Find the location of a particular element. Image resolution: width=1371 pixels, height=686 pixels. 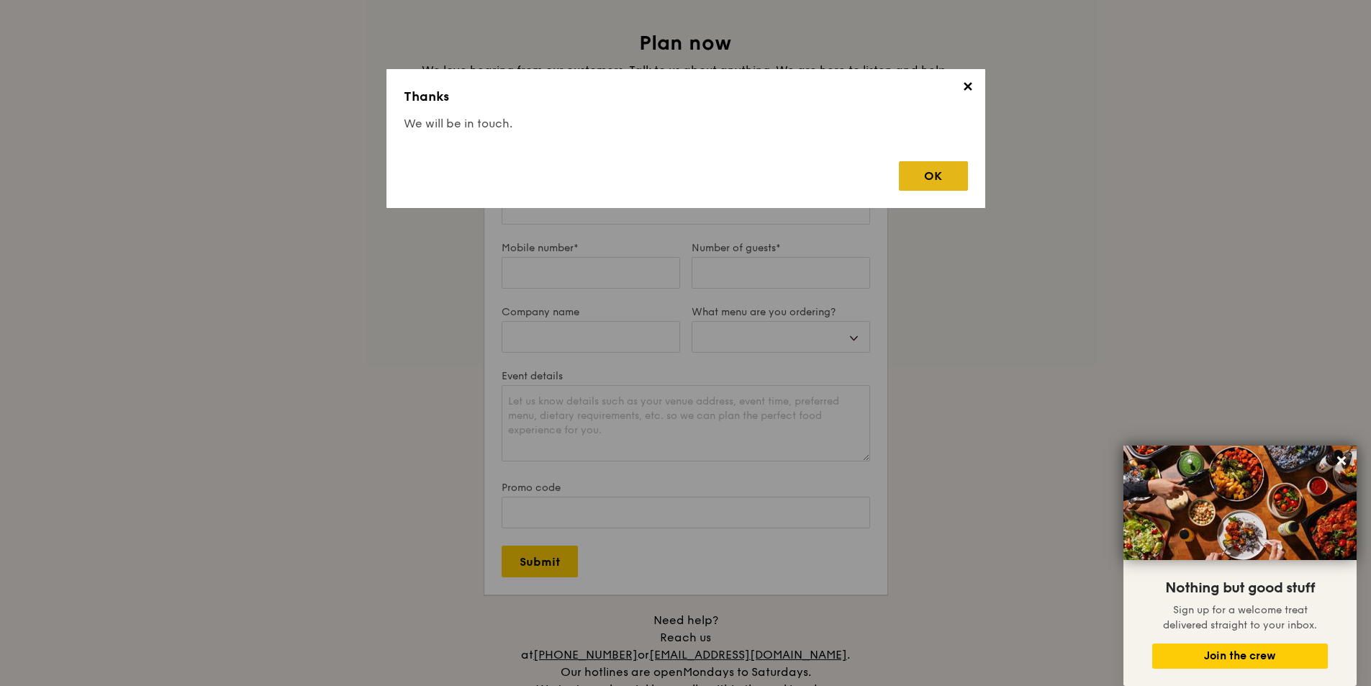

img: DSC07876-Edit02-Large.jpeg is located at coordinates (1240, 502).